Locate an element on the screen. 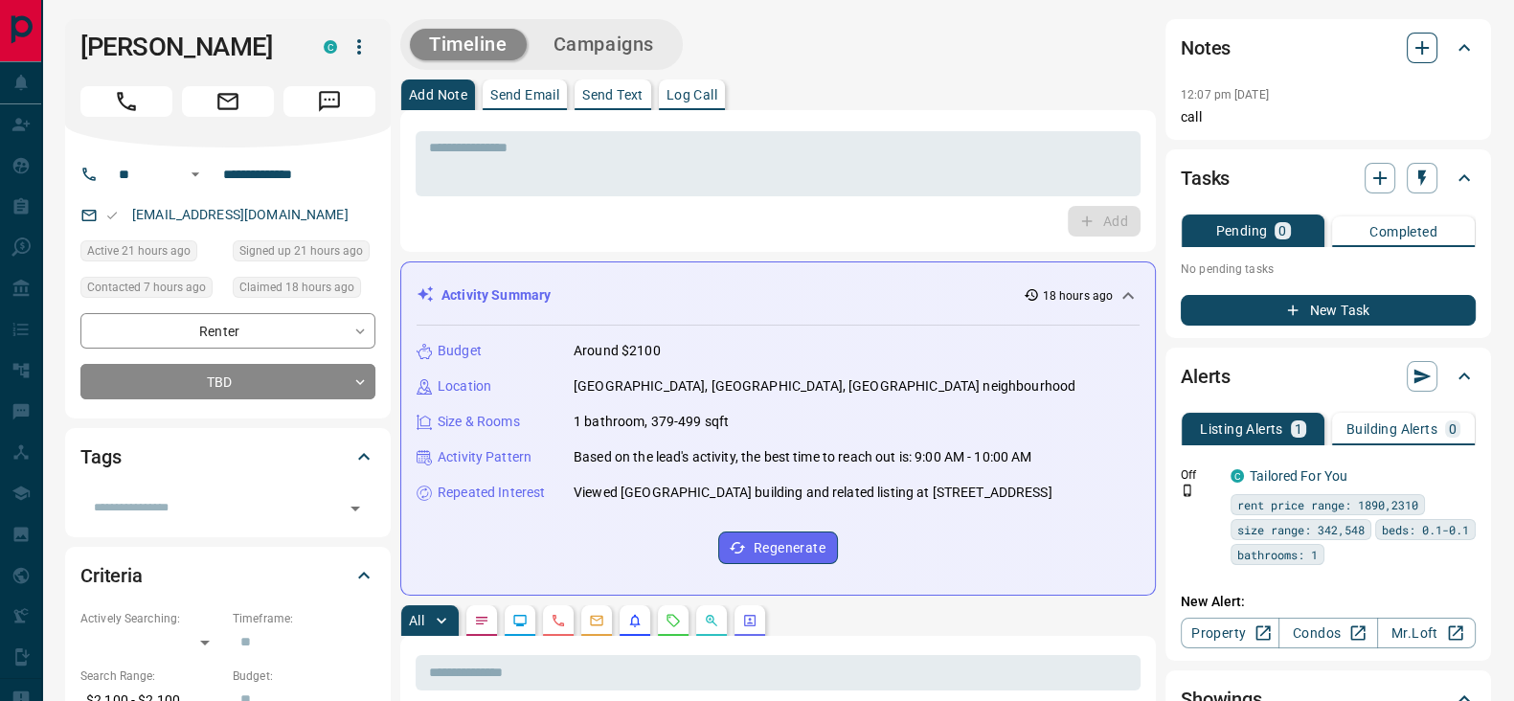 The image size is (1514, 701). div: Notes is located at coordinates (1328, 48).